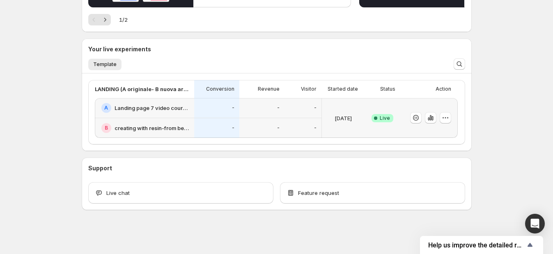  I want to click on nav: Pagination, so click(99, 20).